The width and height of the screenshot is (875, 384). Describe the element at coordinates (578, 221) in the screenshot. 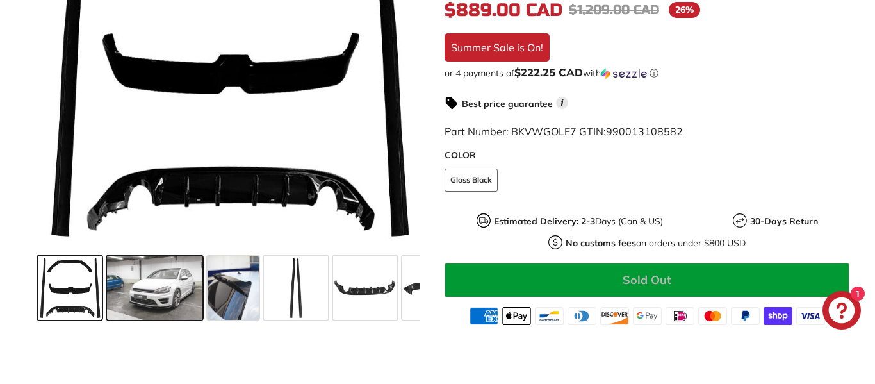

I see `p: Days (Can & US)` at that location.